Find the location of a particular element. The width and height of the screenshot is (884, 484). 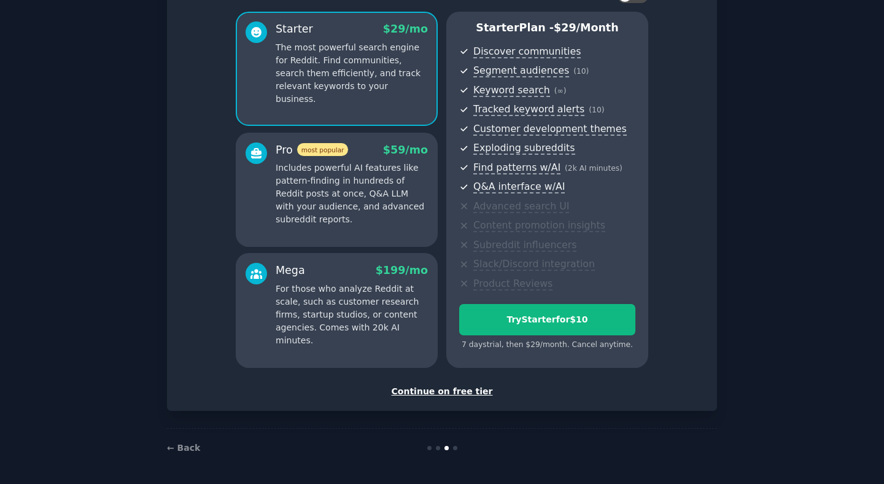

span: $ 29 /mo is located at coordinates (405, 29).